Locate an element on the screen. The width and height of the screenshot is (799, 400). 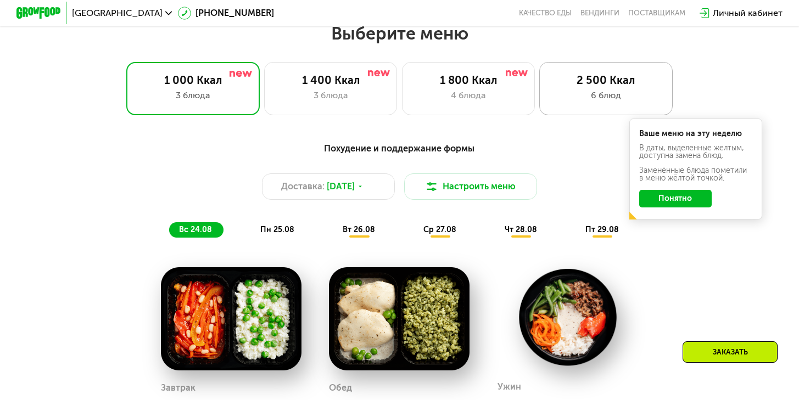
div: поставщикам is located at coordinates (657, 13).